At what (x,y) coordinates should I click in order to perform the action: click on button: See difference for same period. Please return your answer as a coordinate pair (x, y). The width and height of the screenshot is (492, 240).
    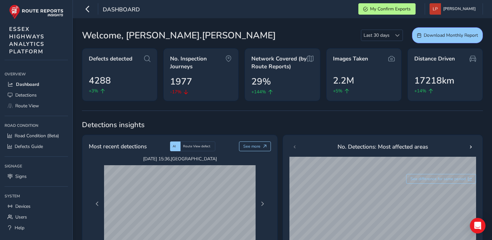
    Looking at the image, I should click on (442, 179).